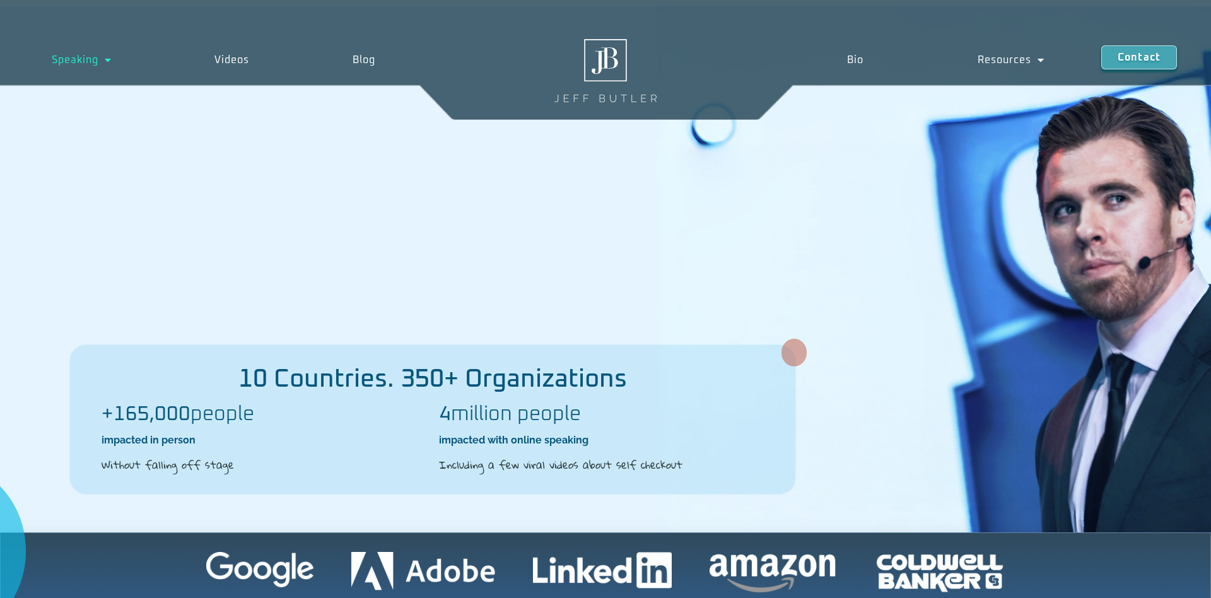  What do you see at coordinates (601, 465) in the screenshot?
I see `h2: Including a few viral videos about self checkout` at bounding box center [601, 465].